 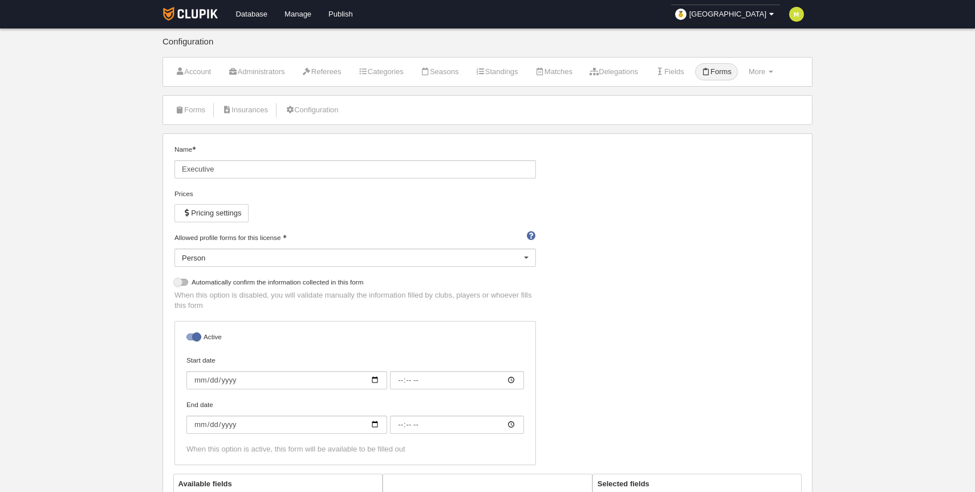 I want to click on img: Clupik, so click(x=190, y=14).